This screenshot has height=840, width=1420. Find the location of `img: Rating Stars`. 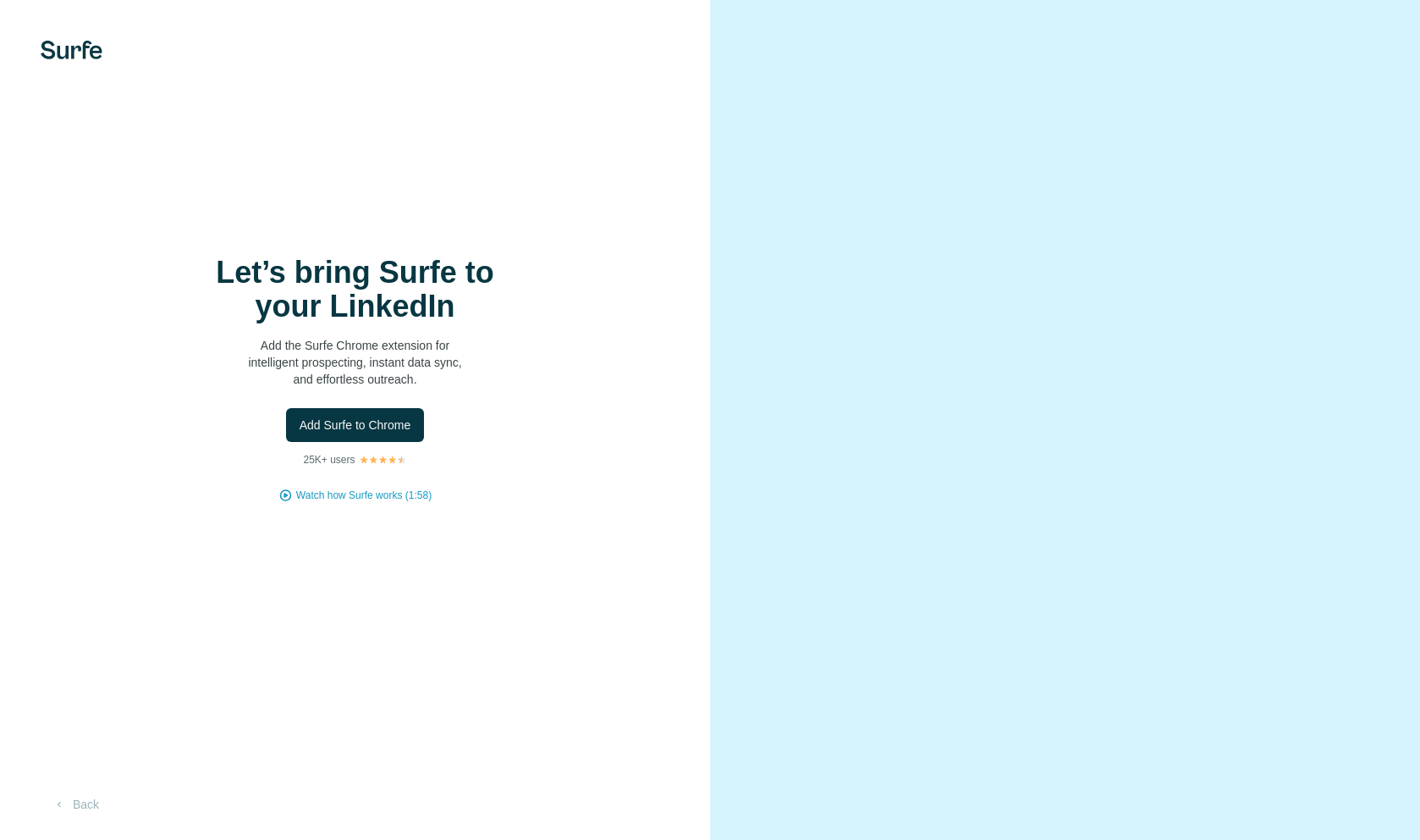

img: Rating Stars is located at coordinates (383, 460).